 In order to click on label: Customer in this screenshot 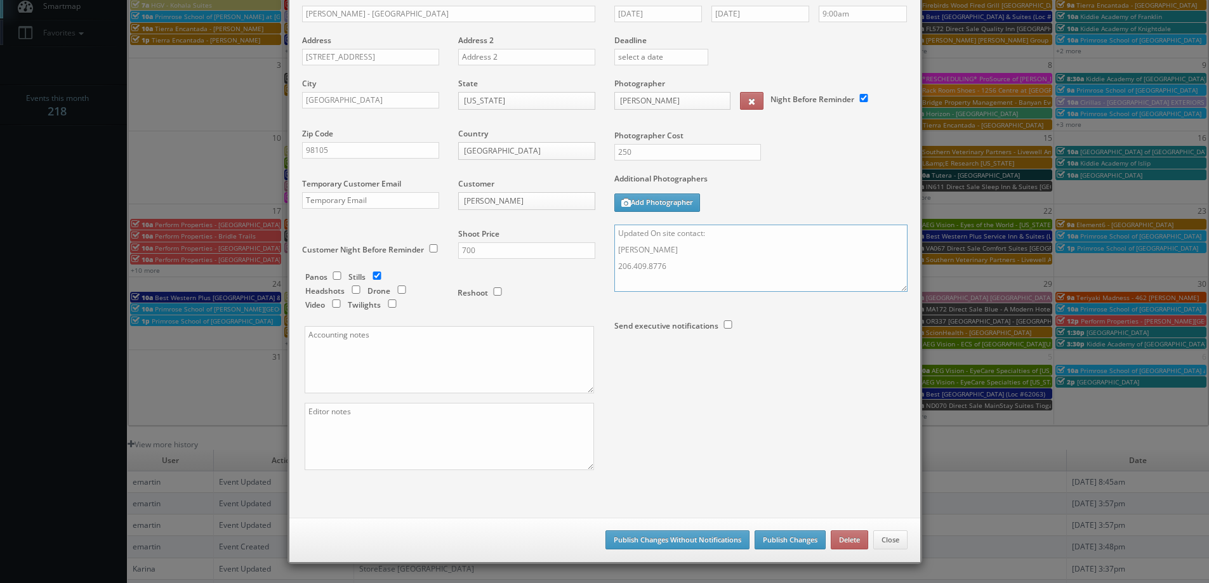, I will do `click(476, 183)`.